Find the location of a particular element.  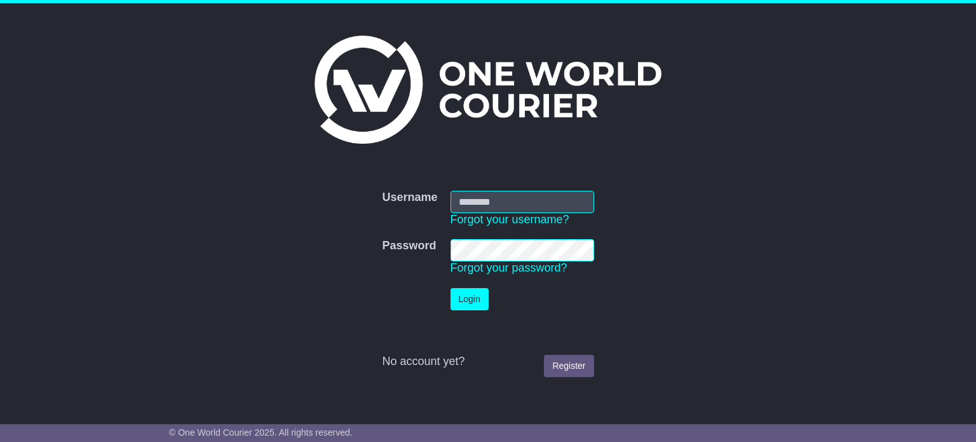

label: Username is located at coordinates (409, 198).